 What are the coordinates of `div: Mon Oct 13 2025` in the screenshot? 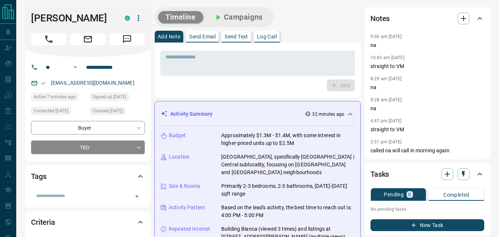 It's located at (58, 98).